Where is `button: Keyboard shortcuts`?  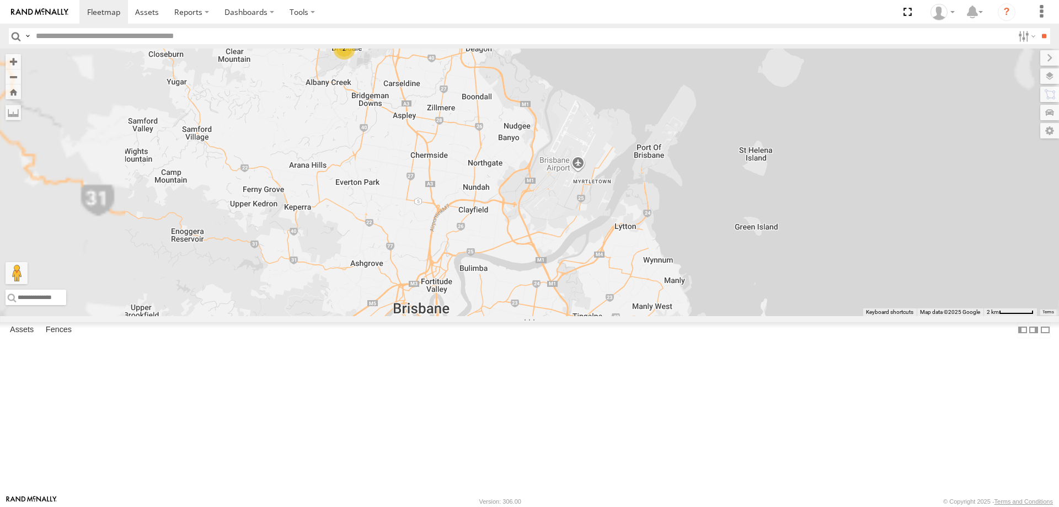 button: Keyboard shortcuts is located at coordinates (890, 312).